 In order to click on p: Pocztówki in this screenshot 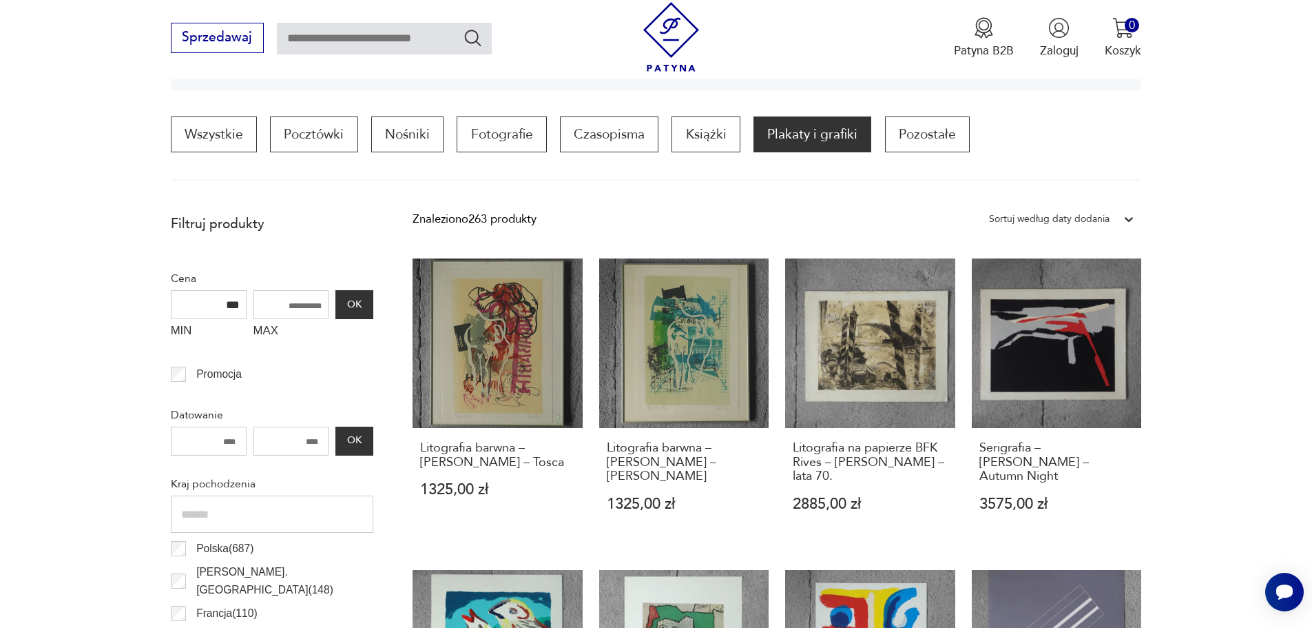, I will do `click(313, 134)`.